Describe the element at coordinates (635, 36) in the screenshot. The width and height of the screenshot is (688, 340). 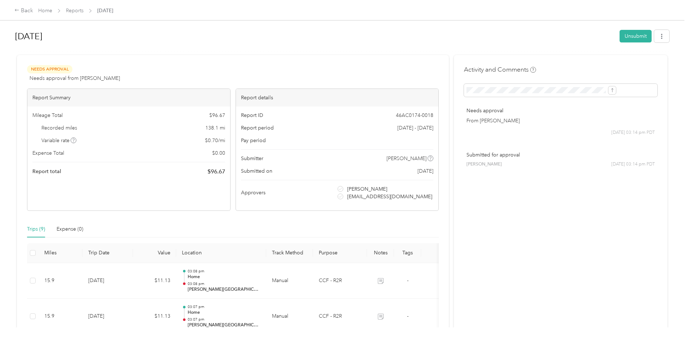
I see `button: Unsubmit` at that location.